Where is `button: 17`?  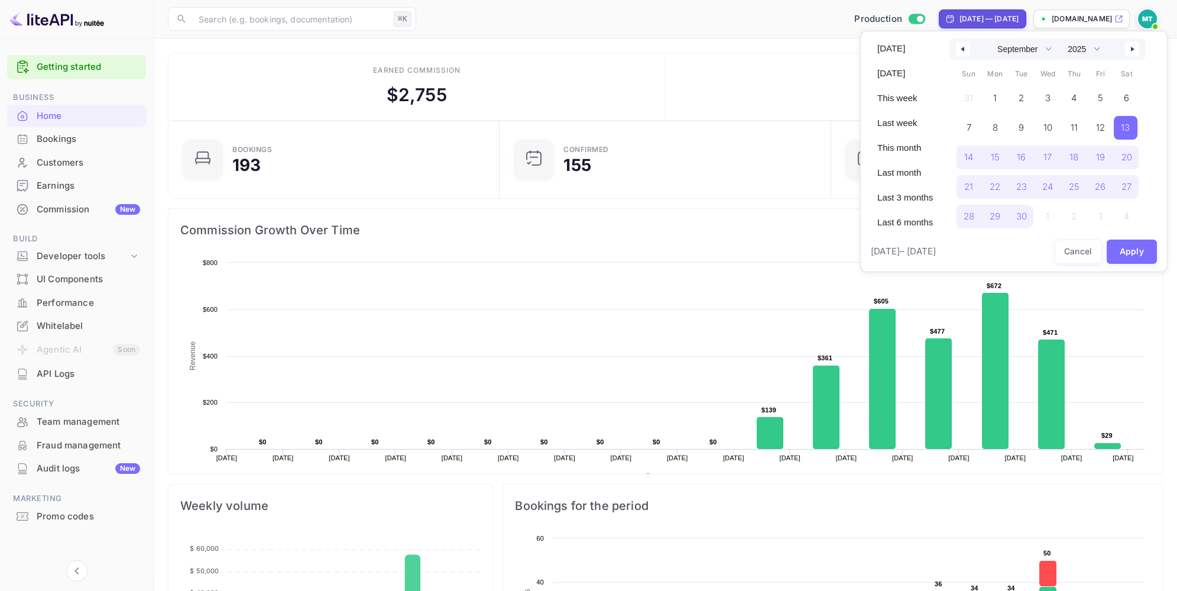 button: 17 is located at coordinates (1048, 154).